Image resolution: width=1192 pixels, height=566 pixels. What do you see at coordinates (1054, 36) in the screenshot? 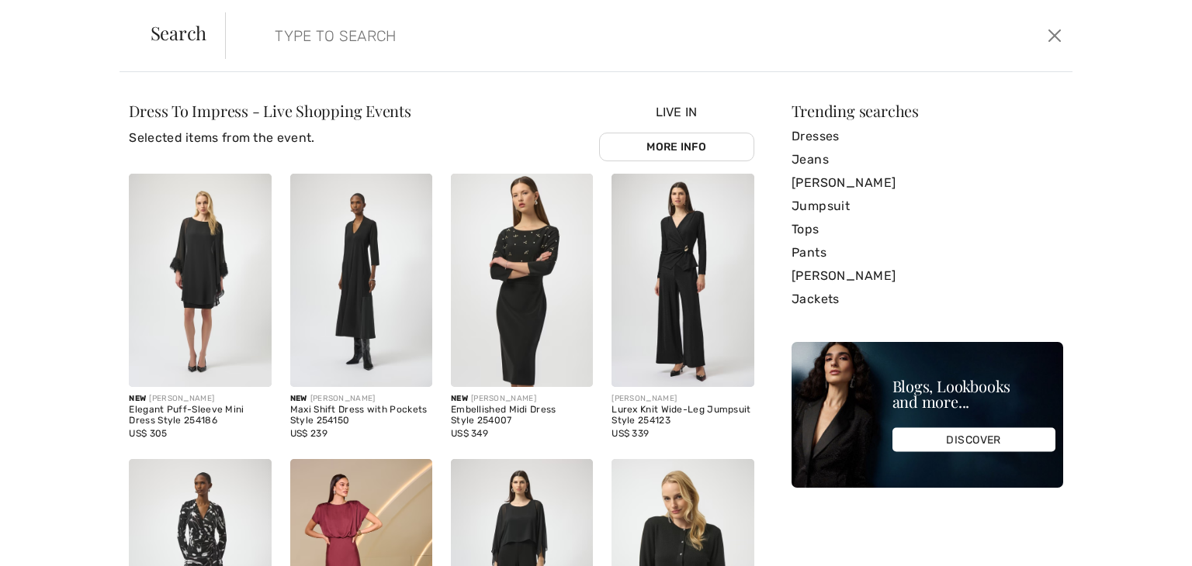
I see `button: Close` at bounding box center [1054, 36].